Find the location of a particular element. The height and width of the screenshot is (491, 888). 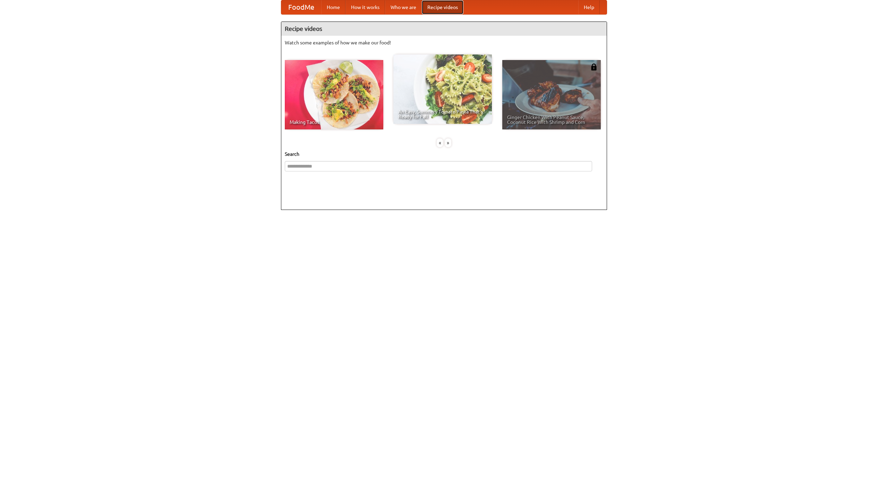

a: Who we are is located at coordinates (403, 7).